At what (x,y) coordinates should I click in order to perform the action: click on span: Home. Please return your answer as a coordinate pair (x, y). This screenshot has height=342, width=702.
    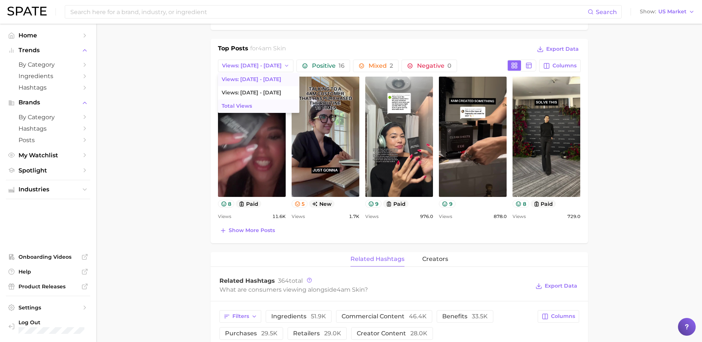
    Looking at the image, I should click on (48, 35).